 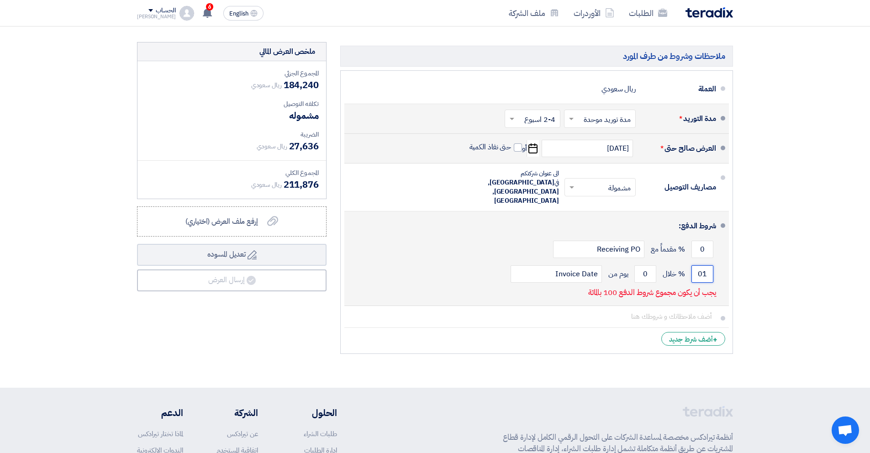 I want to click on div: المجموع الجزئي, so click(x=232, y=73).